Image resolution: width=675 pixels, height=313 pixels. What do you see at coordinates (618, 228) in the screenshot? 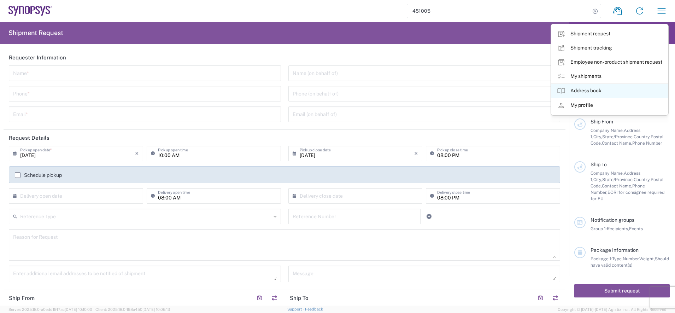
I see `span: Recipients,` at bounding box center [618, 228].